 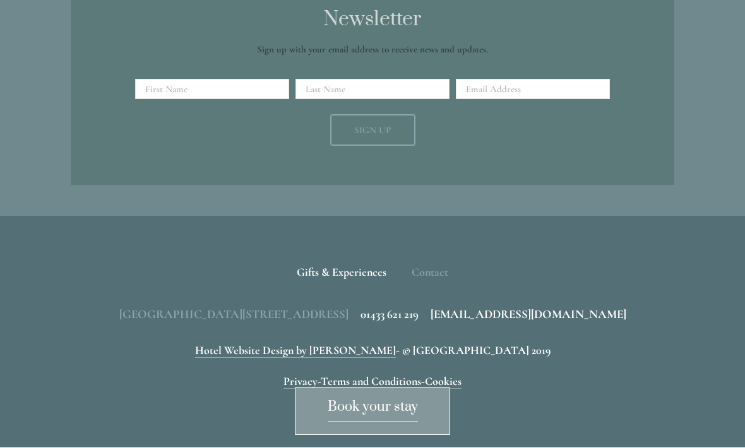 I want to click on a: Privacy, so click(x=300, y=382).